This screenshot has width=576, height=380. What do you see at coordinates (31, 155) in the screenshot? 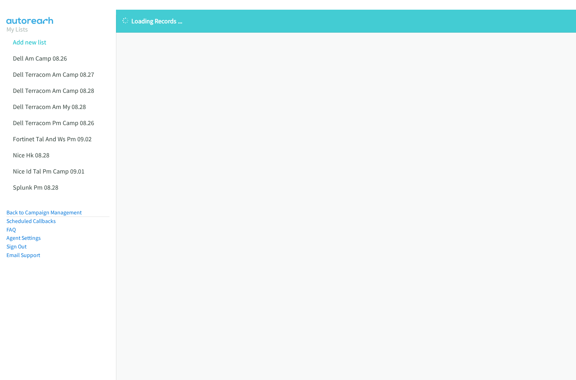
I see `a: Nice Hk 08.28` at bounding box center [31, 155].